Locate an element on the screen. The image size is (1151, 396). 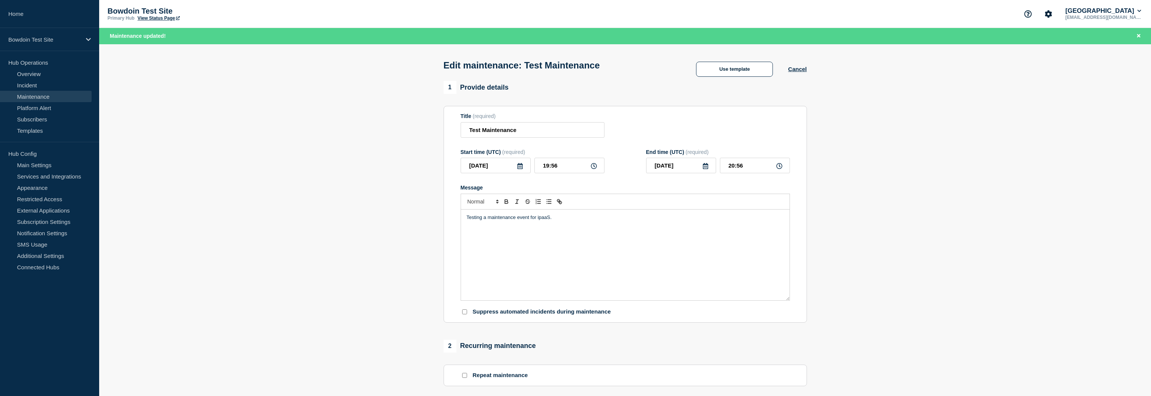
span: Font size is located at coordinates (483, 202).